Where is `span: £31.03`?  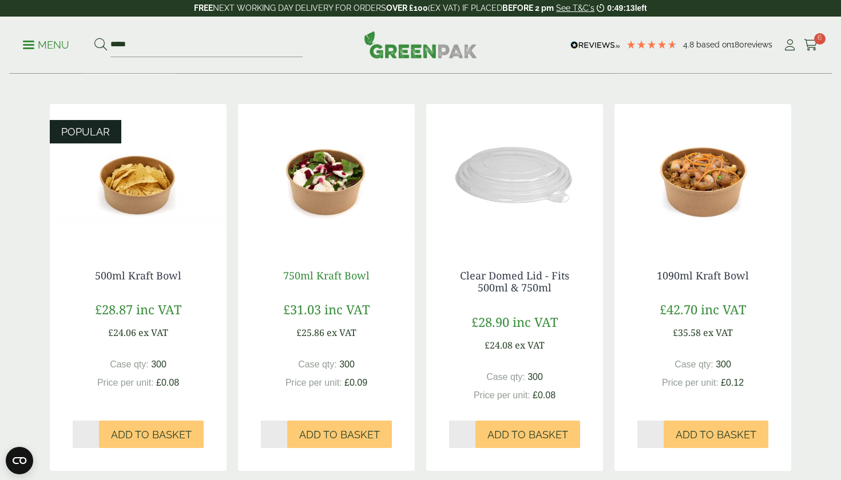 span: £31.03 is located at coordinates (302, 309).